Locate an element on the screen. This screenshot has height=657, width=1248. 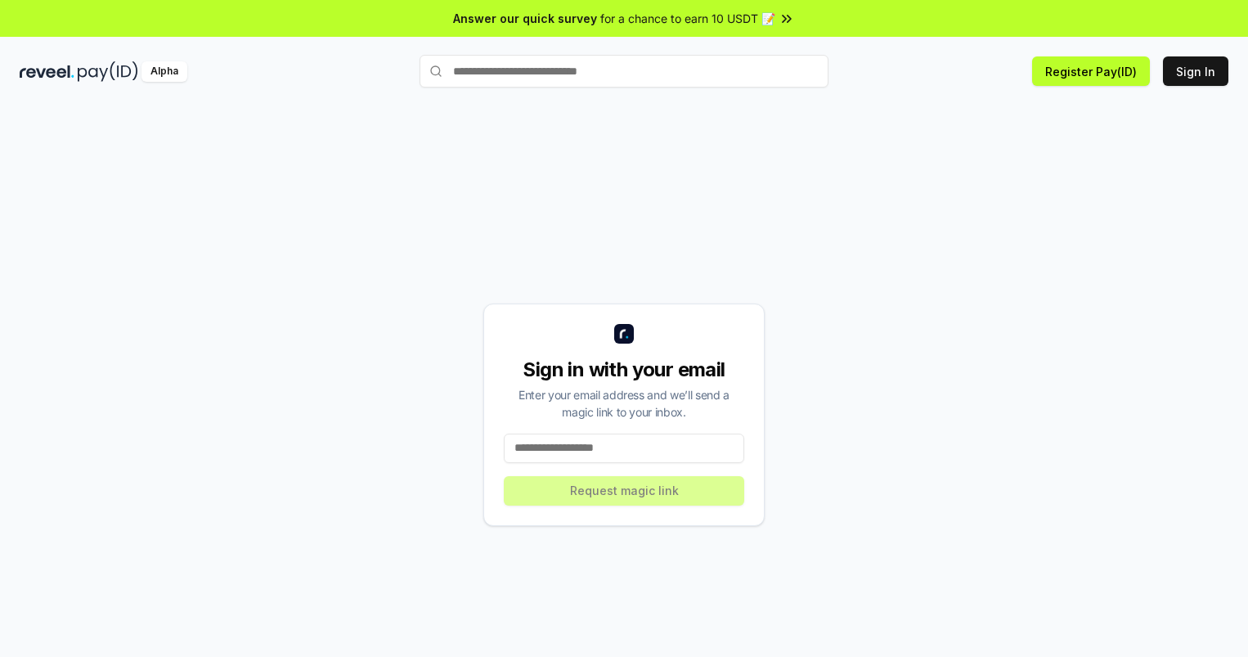
button: Register Pay(ID) is located at coordinates (1091, 71).